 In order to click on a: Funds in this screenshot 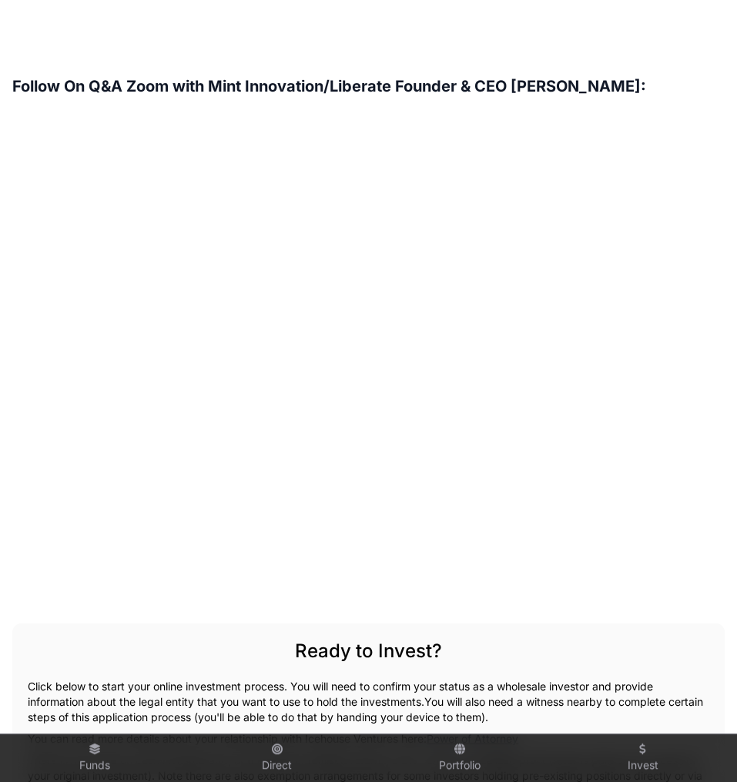, I will do `click(94, 758)`.